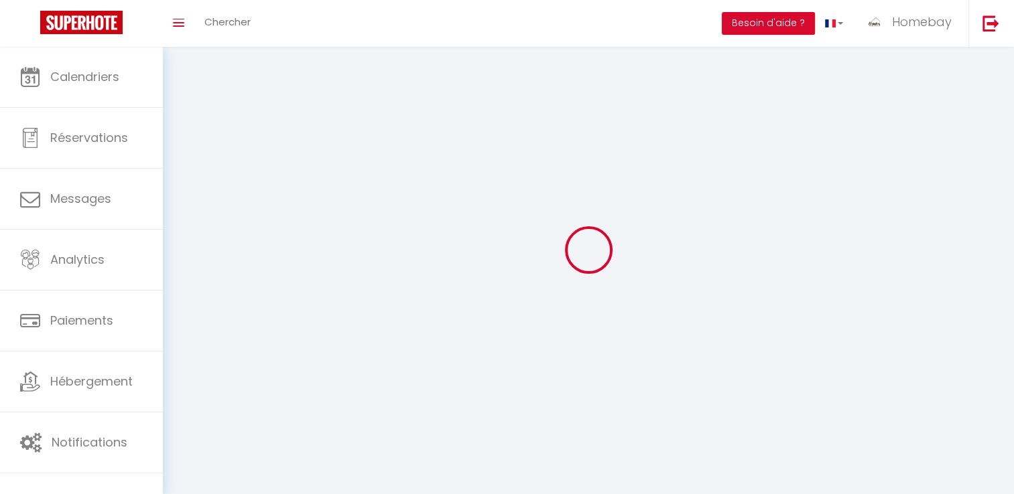  Describe the element at coordinates (77, 259) in the screenshot. I see `span: Analytics` at that location.